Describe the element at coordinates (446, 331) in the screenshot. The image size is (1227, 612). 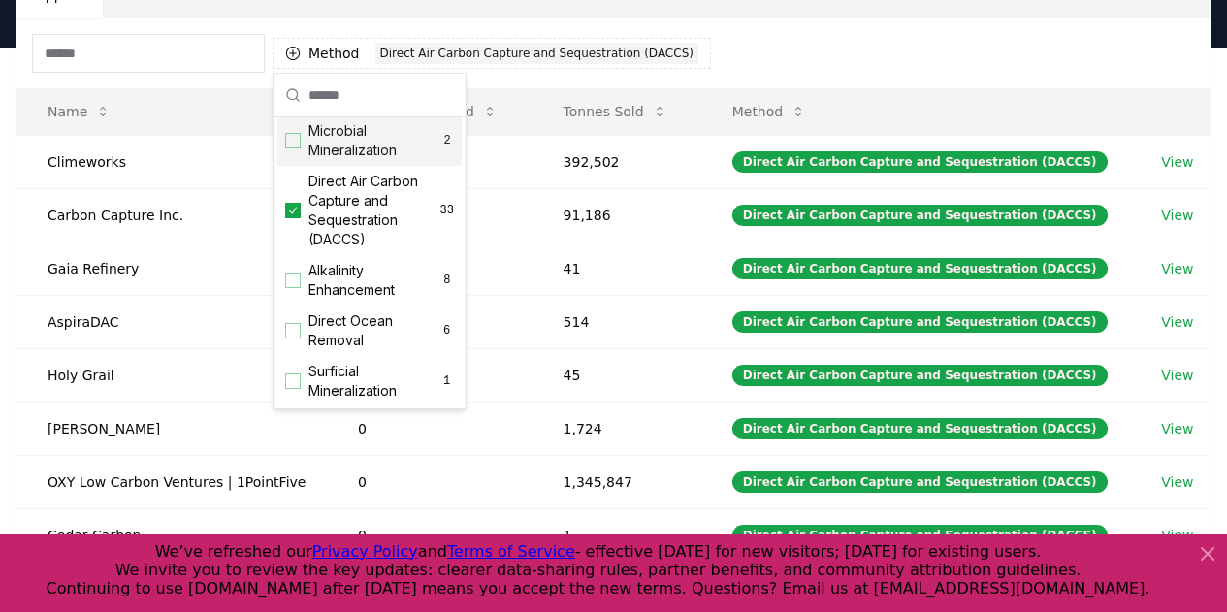
I see `span: 6` at that location.